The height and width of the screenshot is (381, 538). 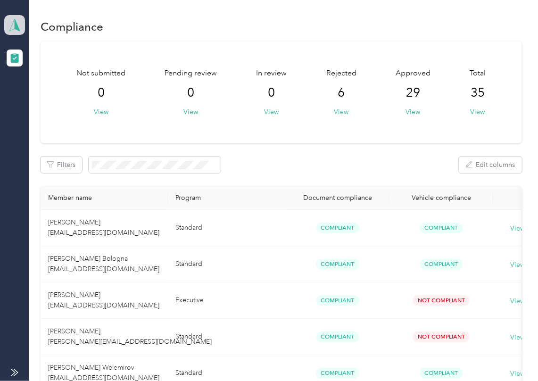 I want to click on button: Edit columns, so click(x=491, y=165).